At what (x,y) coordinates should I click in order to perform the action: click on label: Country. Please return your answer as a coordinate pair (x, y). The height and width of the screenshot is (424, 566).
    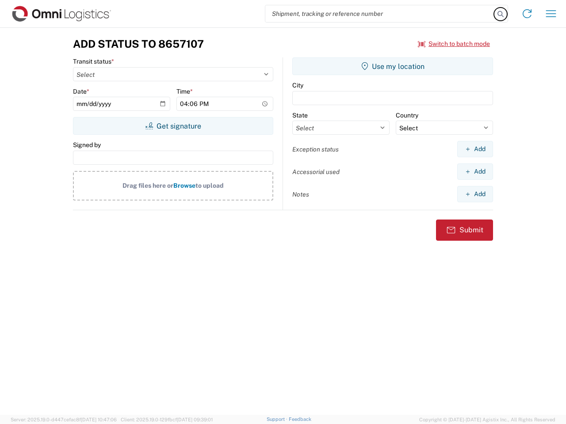
    Looking at the image, I should click on (407, 115).